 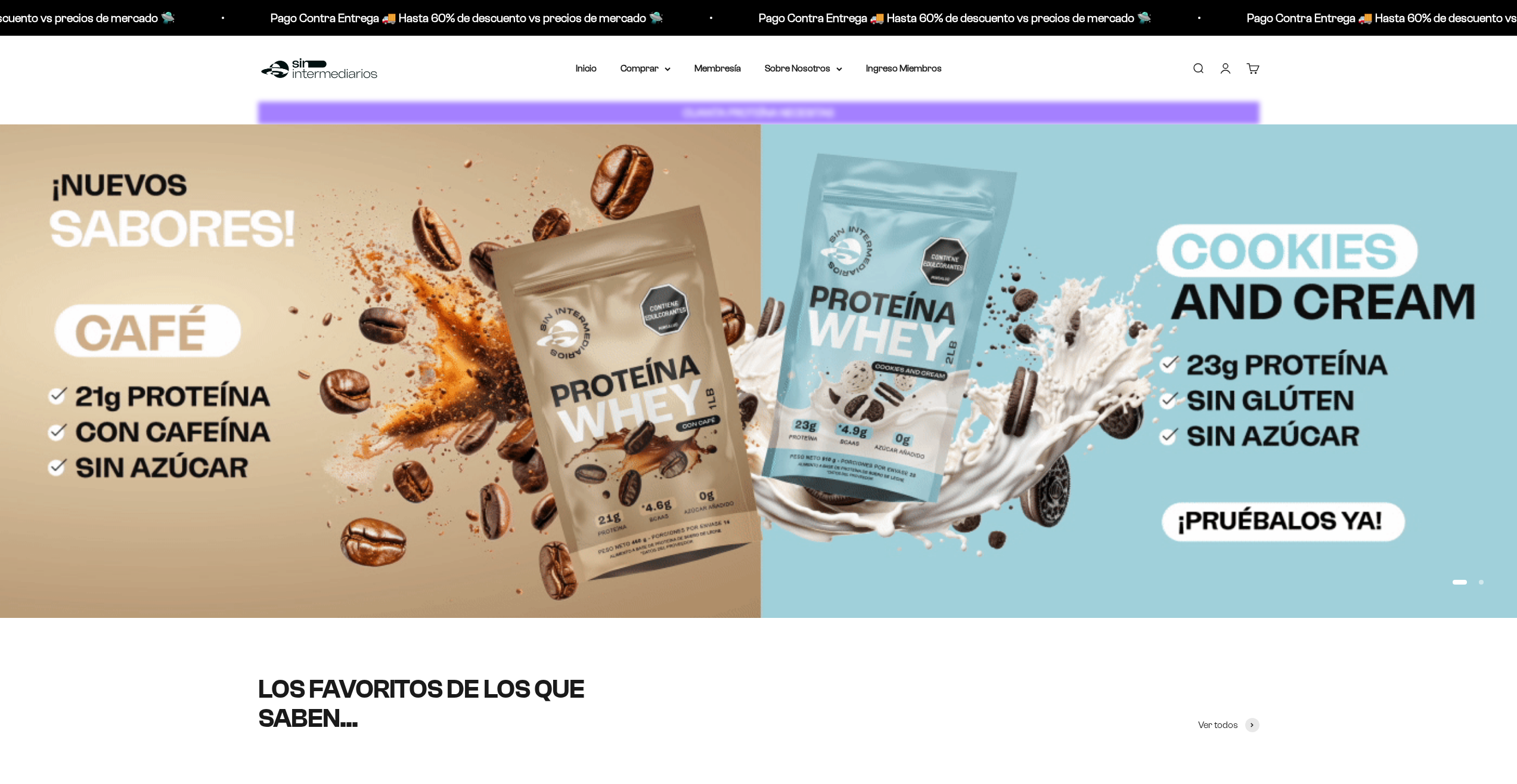 What do you see at coordinates (903, 68) in the screenshot?
I see `a: Ingreso Miembros` at bounding box center [903, 68].